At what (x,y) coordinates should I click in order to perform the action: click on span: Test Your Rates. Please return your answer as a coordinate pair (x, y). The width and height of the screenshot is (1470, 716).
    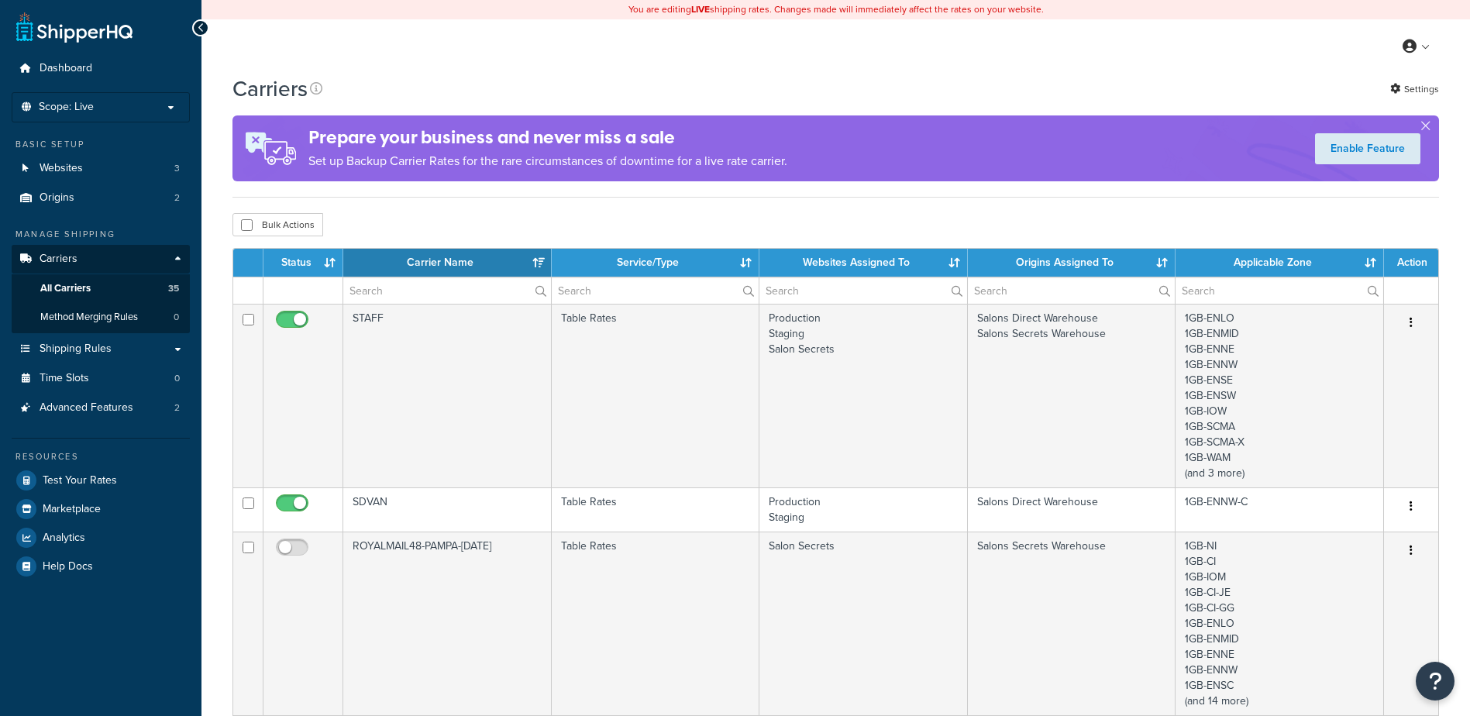
    Looking at the image, I should click on (80, 480).